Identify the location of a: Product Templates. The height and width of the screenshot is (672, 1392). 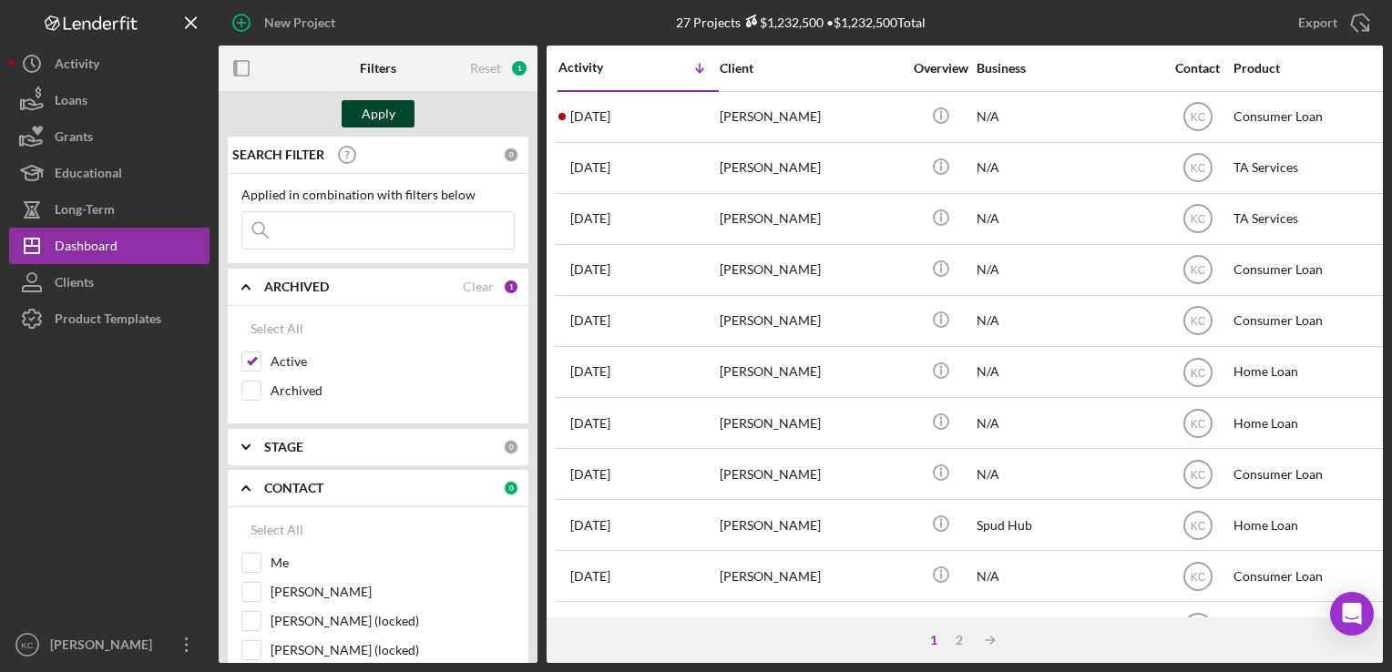
(109, 319).